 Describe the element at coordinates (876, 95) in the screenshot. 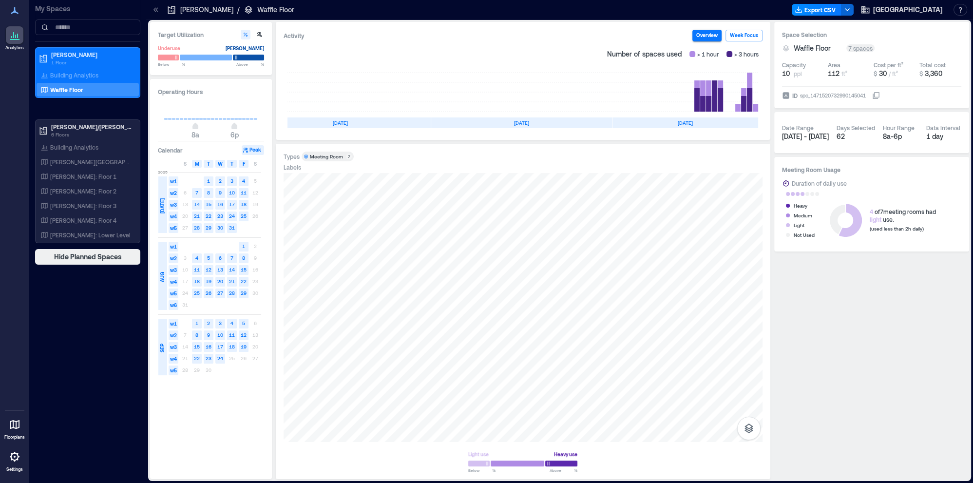

I see `button: IDspc_1471520732990145041` at that location.